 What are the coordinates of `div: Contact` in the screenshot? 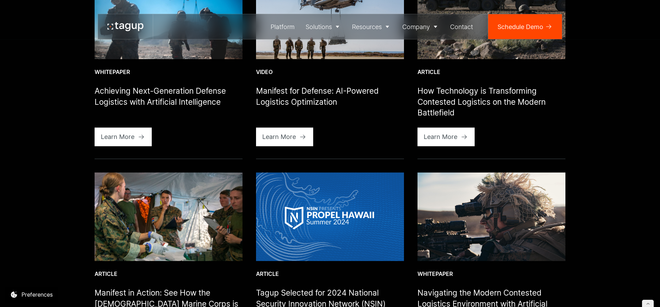 It's located at (461, 27).